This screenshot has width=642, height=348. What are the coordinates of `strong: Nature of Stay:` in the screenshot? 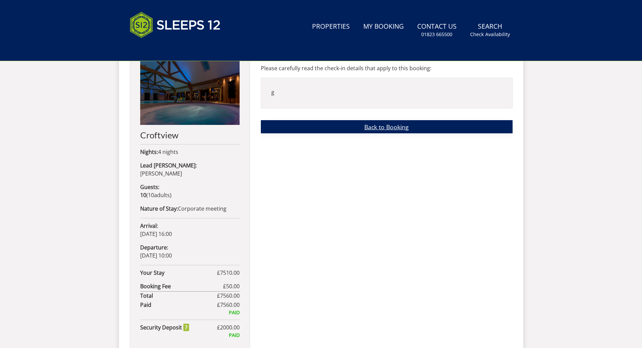 It's located at (159, 208).